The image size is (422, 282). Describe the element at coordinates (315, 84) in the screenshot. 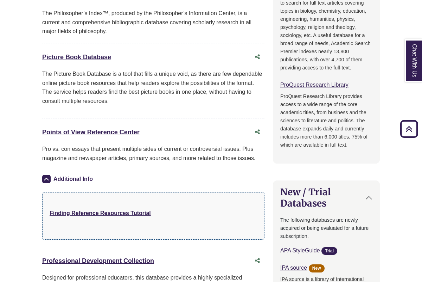

I see `a: ProQuest Research Library` at that location.